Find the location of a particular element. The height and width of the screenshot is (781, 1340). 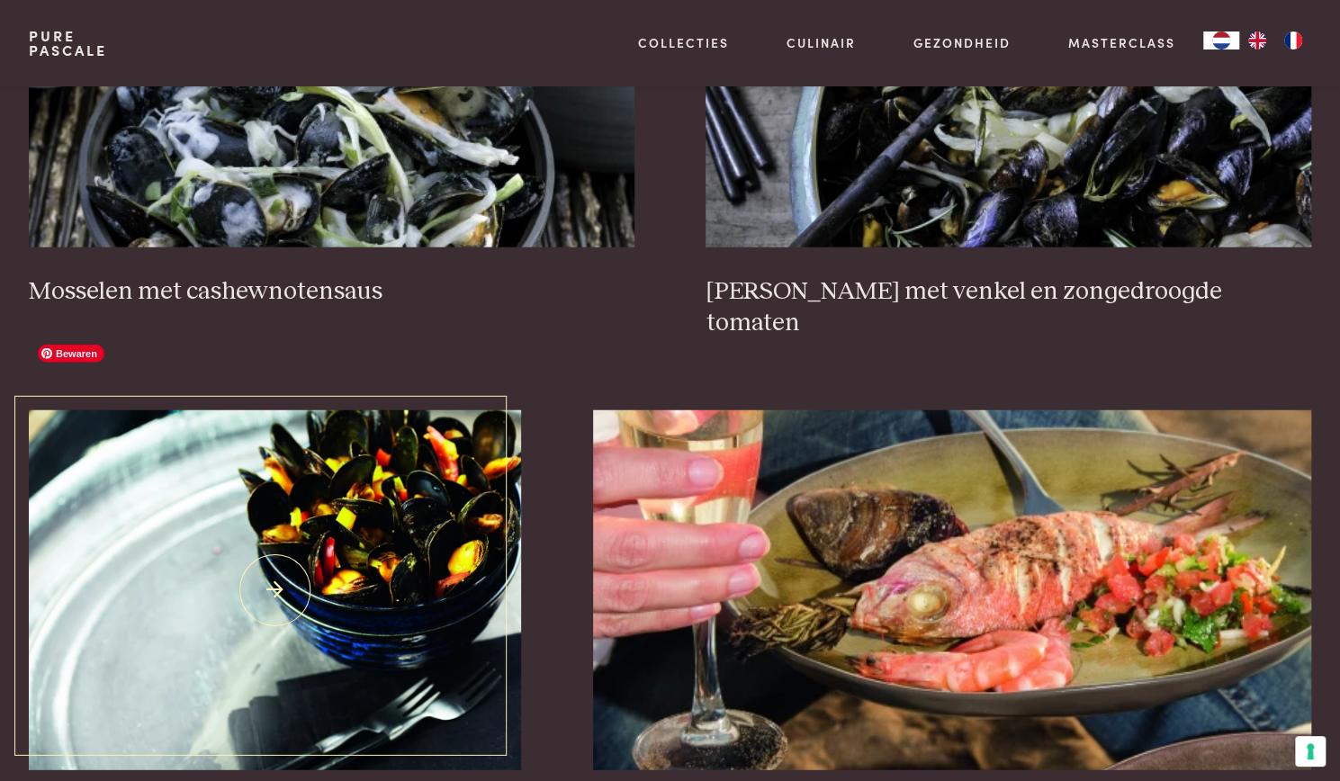

img: Gegrilde vis en mosselen met een salade van tomaten is located at coordinates (952, 590).